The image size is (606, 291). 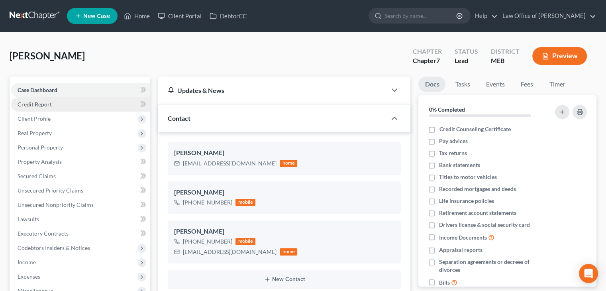 I want to click on span: Tax returns, so click(x=453, y=153).